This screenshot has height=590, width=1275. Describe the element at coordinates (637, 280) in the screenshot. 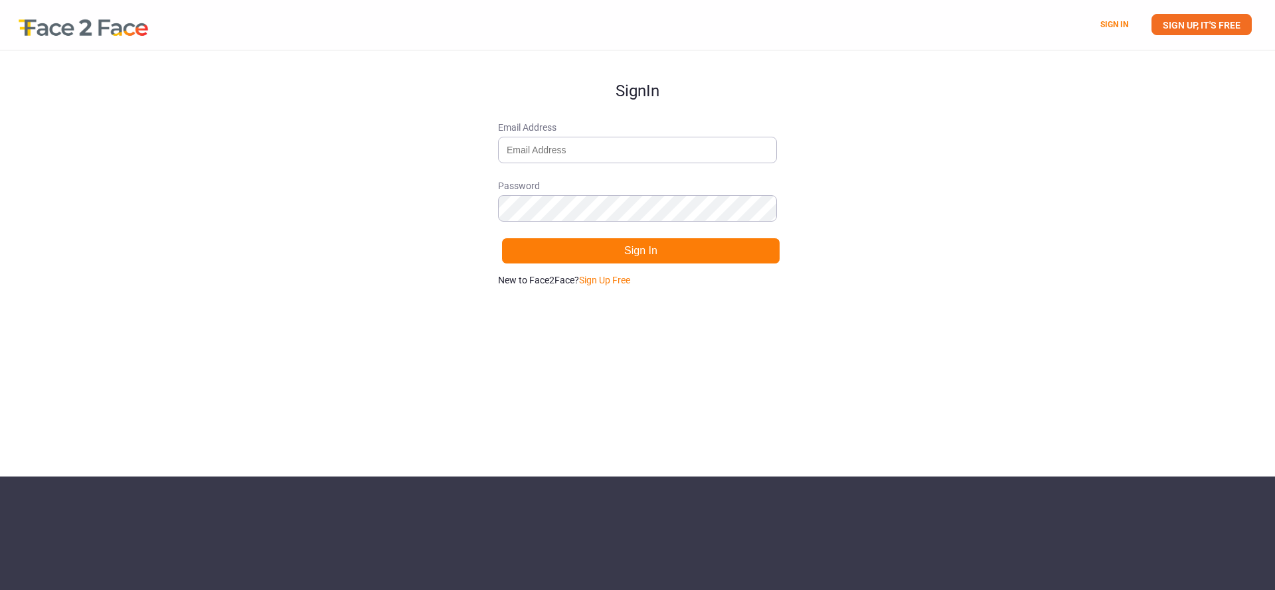

I see `p: New to Face2Face?` at that location.